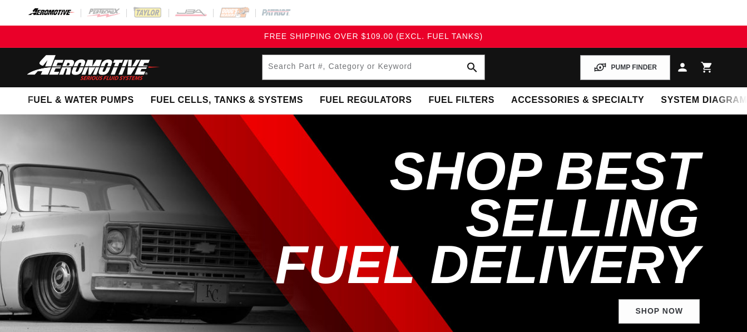  What do you see at coordinates (461, 100) in the screenshot?
I see `span: Fuel Filters` at bounding box center [461, 100].